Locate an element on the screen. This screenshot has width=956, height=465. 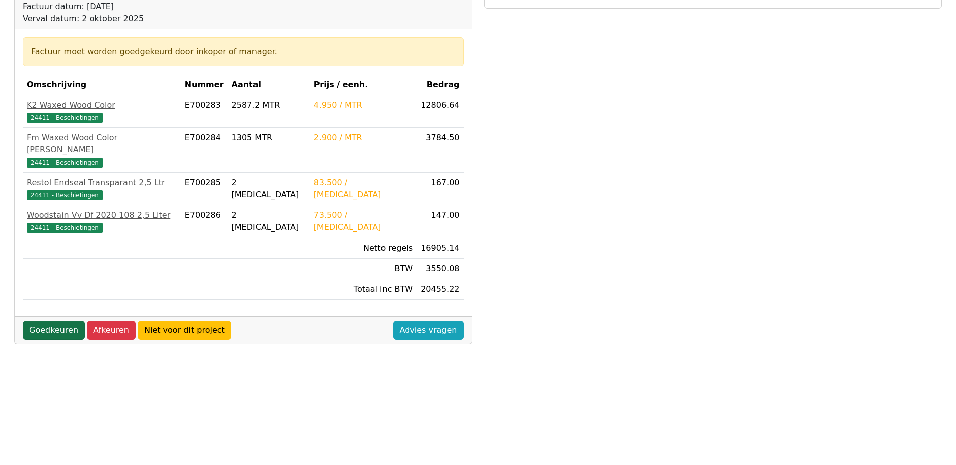
a: Niet voor dit project is located at coordinates (184, 330).